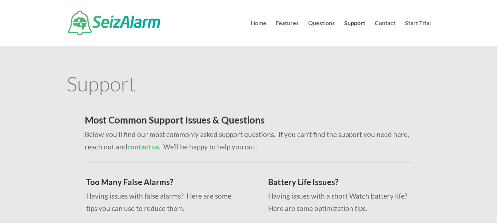 The width and height of the screenshot is (497, 223). I want to click on h2: Most Common Support Issues & Questions, so click(249, 122).